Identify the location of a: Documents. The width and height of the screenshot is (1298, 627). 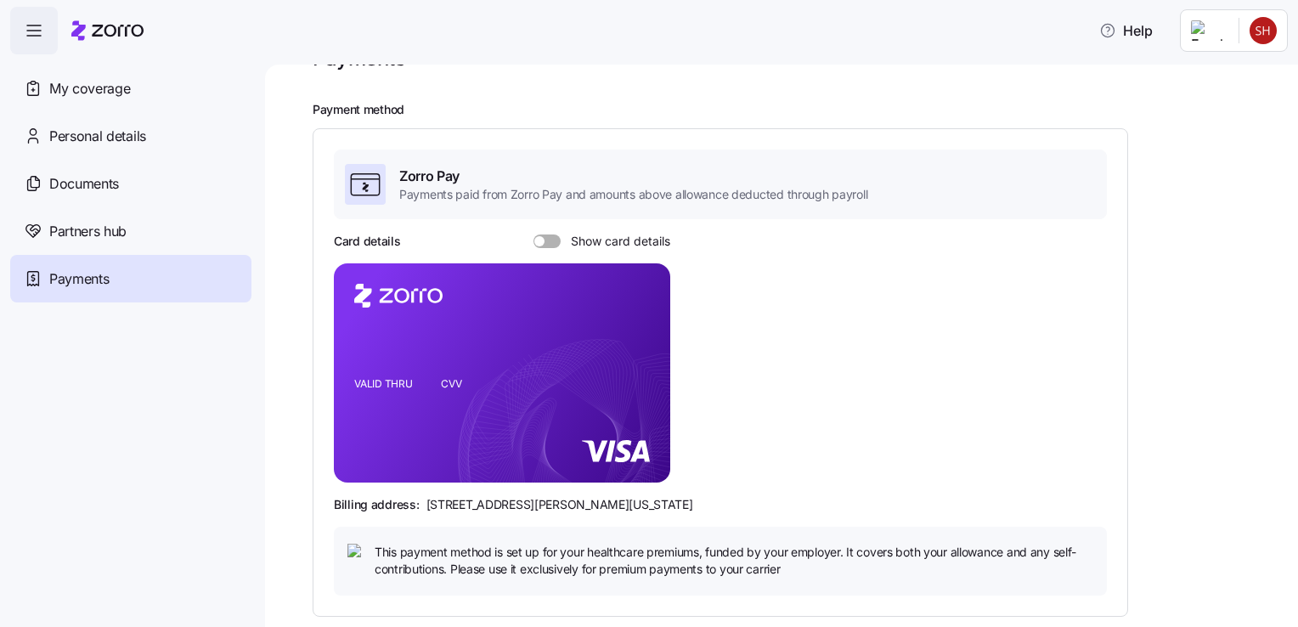
(131, 183).